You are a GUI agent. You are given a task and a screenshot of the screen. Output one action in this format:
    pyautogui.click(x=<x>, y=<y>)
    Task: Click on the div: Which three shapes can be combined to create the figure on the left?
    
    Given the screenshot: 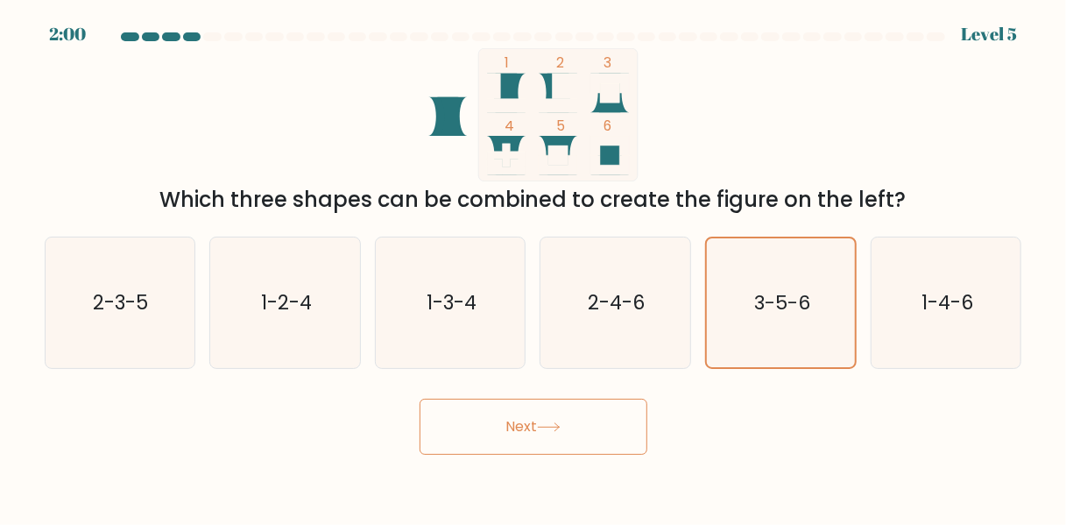 What is the action you would take?
    pyautogui.click(x=534, y=200)
    